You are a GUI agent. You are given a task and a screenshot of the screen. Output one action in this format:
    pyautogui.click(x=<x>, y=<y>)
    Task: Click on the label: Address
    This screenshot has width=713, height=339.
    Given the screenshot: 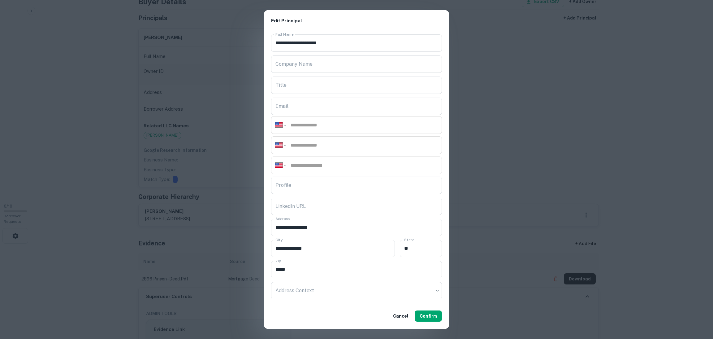 What is the action you would take?
    pyautogui.click(x=283, y=218)
    